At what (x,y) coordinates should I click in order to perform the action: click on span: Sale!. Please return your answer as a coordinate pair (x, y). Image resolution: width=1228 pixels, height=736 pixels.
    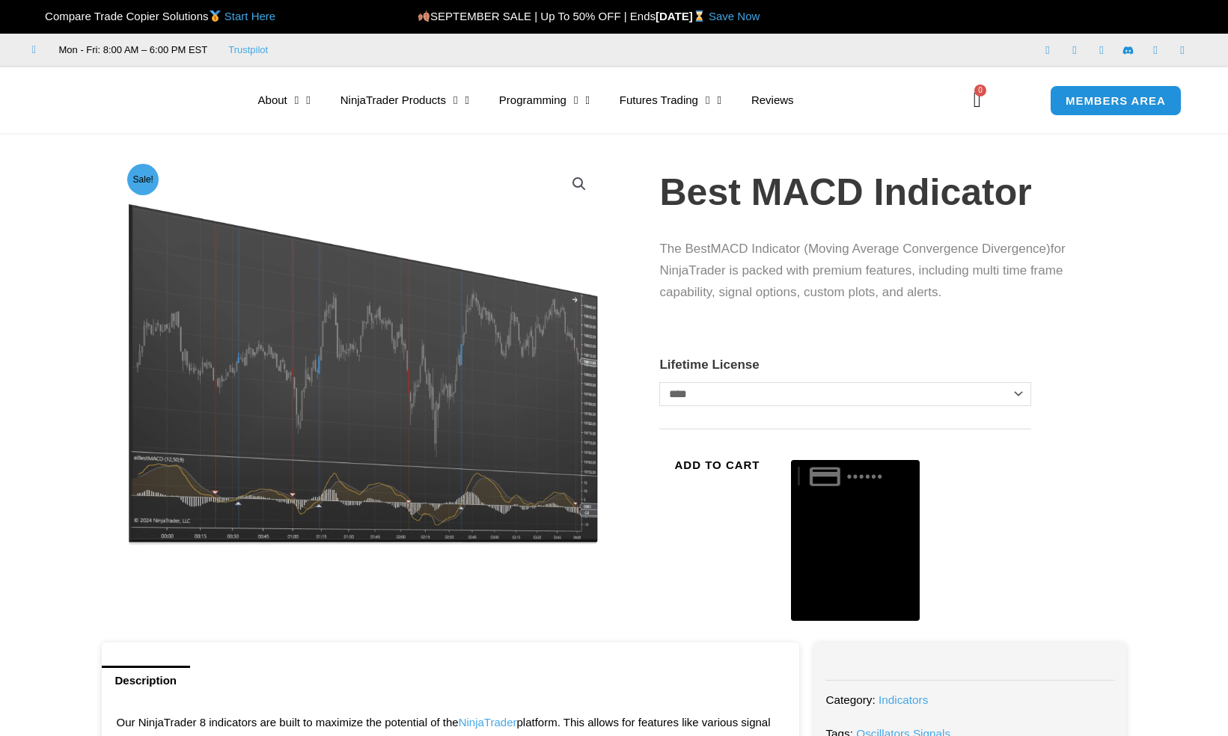
    Looking at the image, I should click on (143, 180).